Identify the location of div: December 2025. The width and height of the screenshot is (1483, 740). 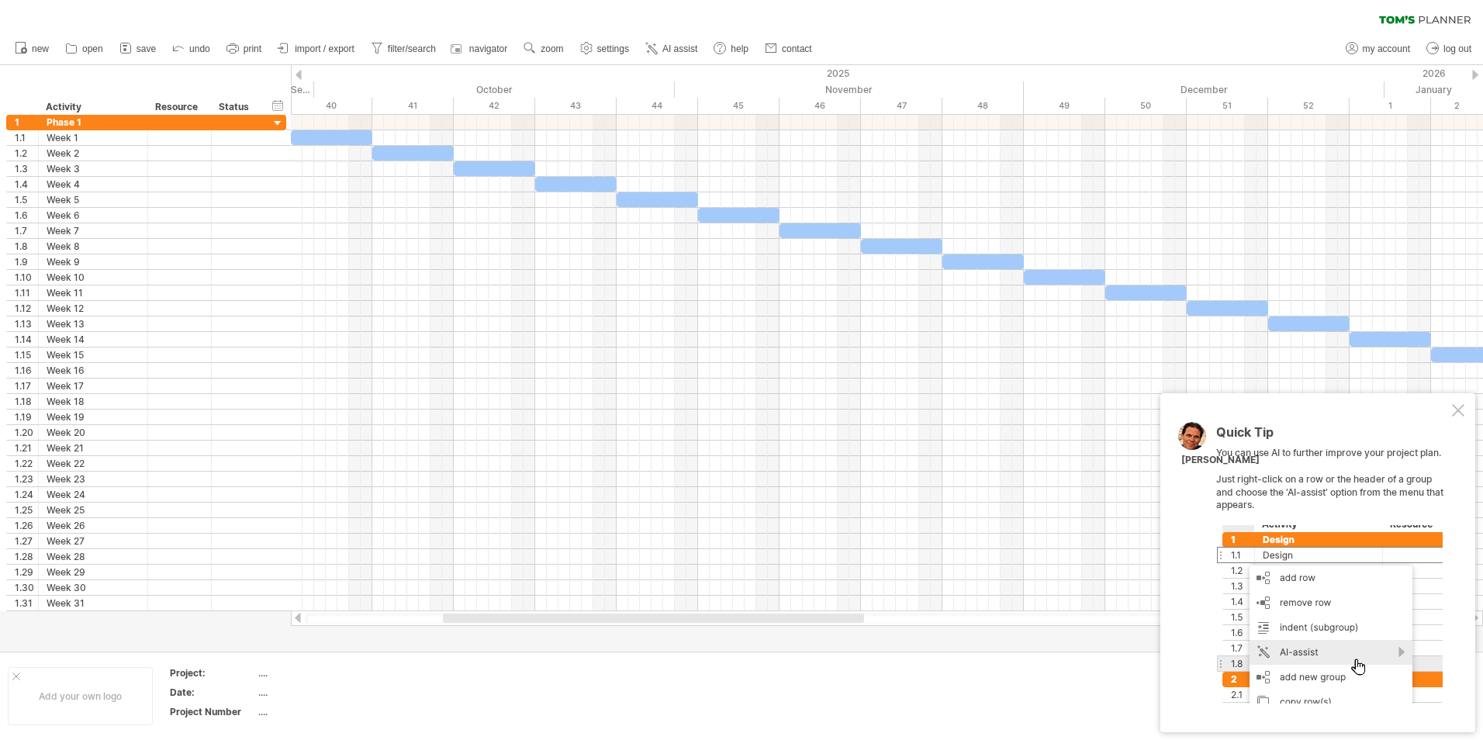
(1204, 89).